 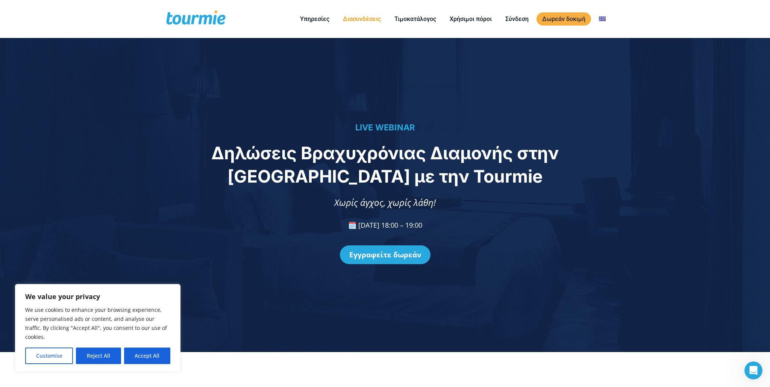 I want to click on button: Accept All, so click(x=147, y=356).